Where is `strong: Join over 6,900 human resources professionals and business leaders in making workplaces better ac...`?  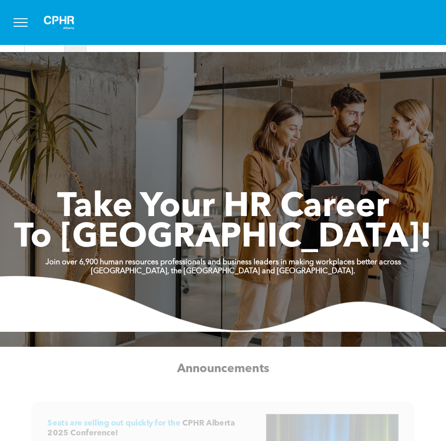
strong: Join over 6,900 human resources professionals and business leaders in making workplaces better ac... is located at coordinates (223, 263).